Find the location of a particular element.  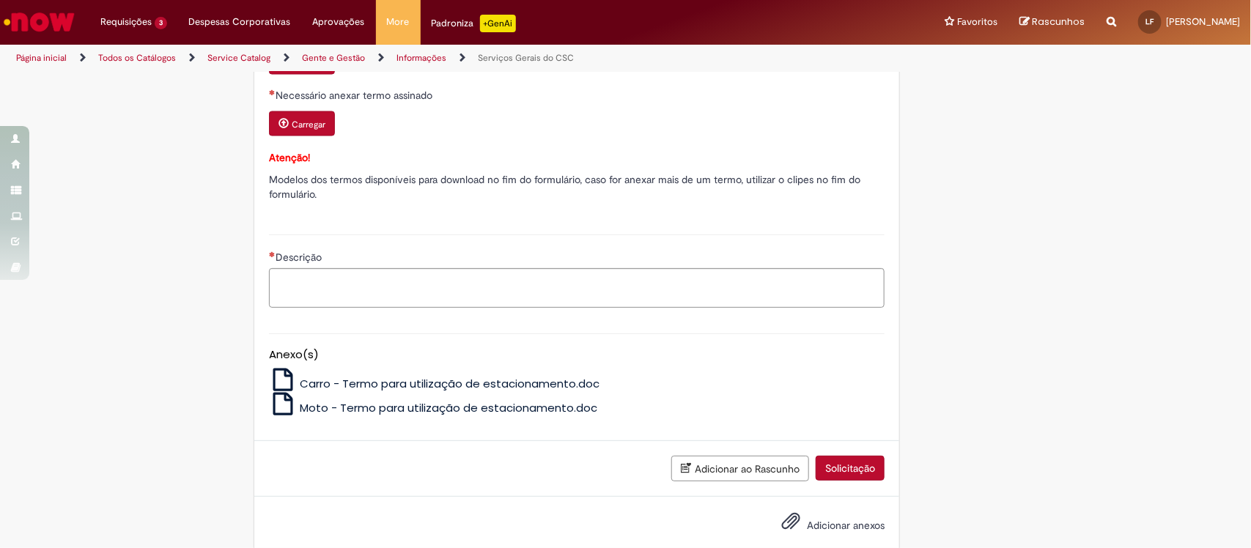

a: Informações is located at coordinates (421, 58).